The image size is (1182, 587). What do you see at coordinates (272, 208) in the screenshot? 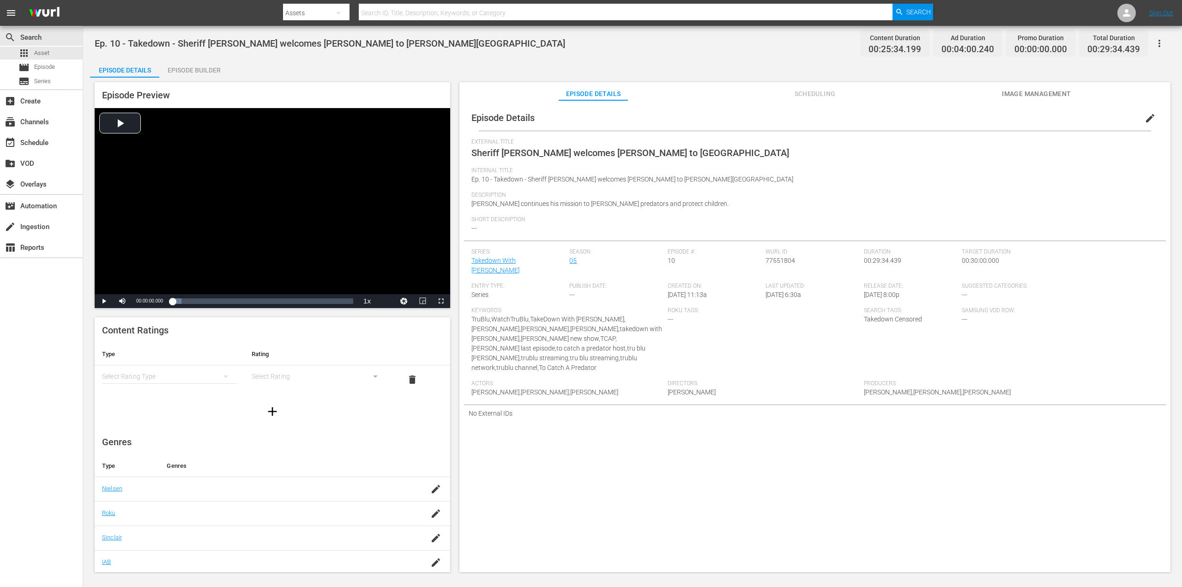
I see `div: Video Player` at bounding box center [272, 208].